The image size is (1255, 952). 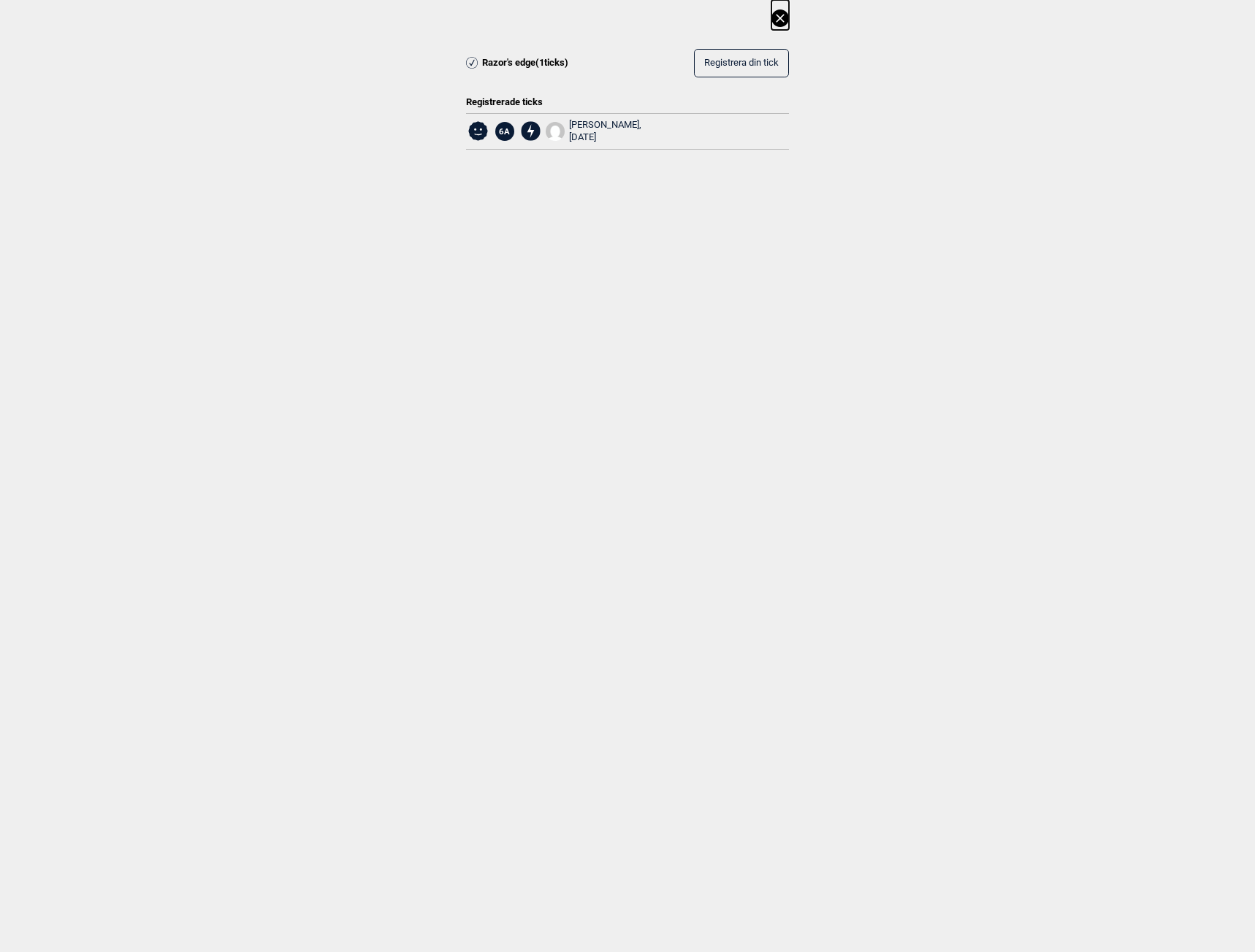 What do you see at coordinates (741, 63) in the screenshot?
I see `button: Registrera din tick` at bounding box center [741, 63].